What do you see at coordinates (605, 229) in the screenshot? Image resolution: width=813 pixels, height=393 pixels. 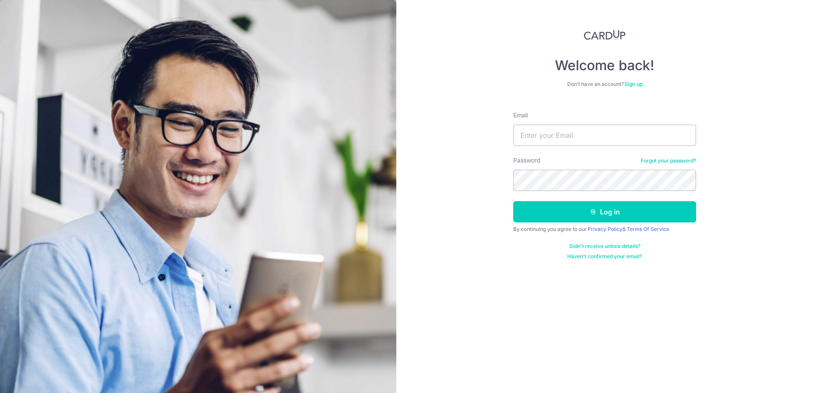 I see `a: Privacy Policy` at bounding box center [605, 229].